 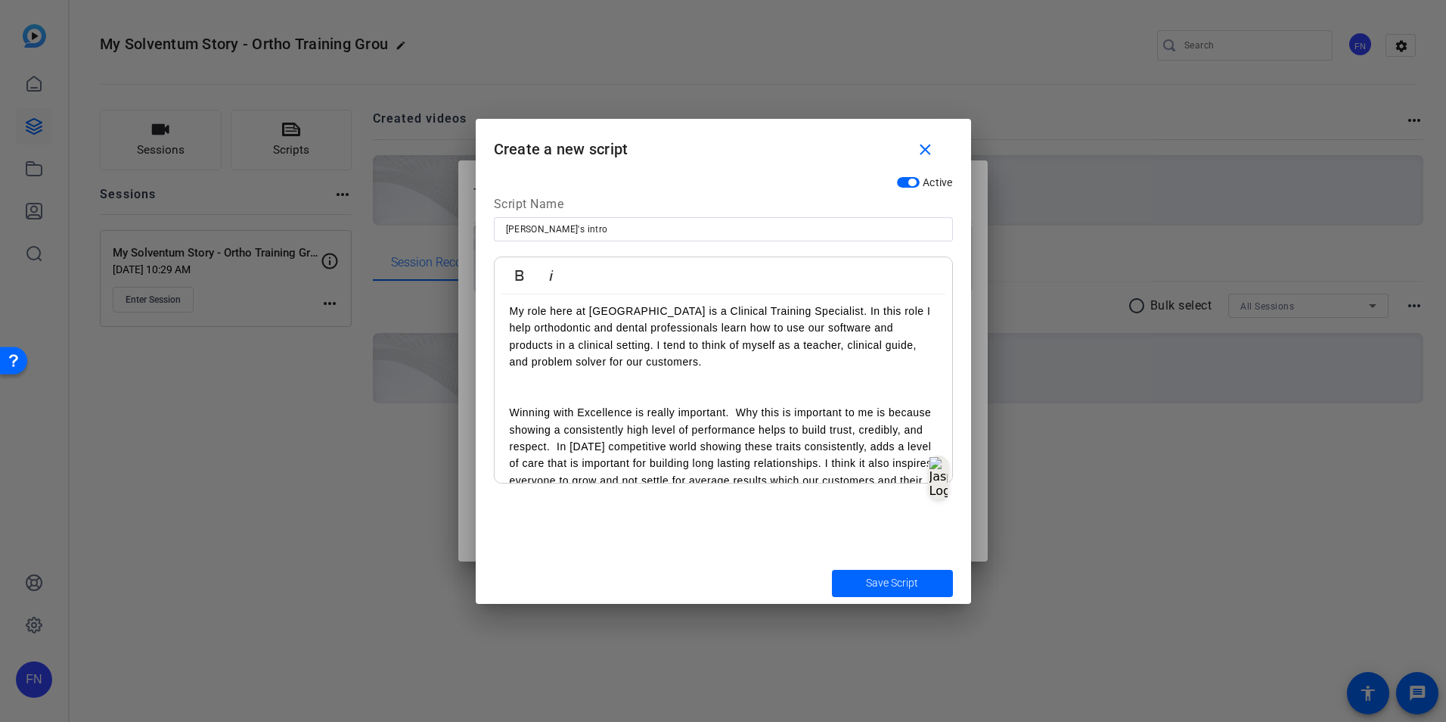 I want to click on div: Script Name, so click(x=723, y=206).